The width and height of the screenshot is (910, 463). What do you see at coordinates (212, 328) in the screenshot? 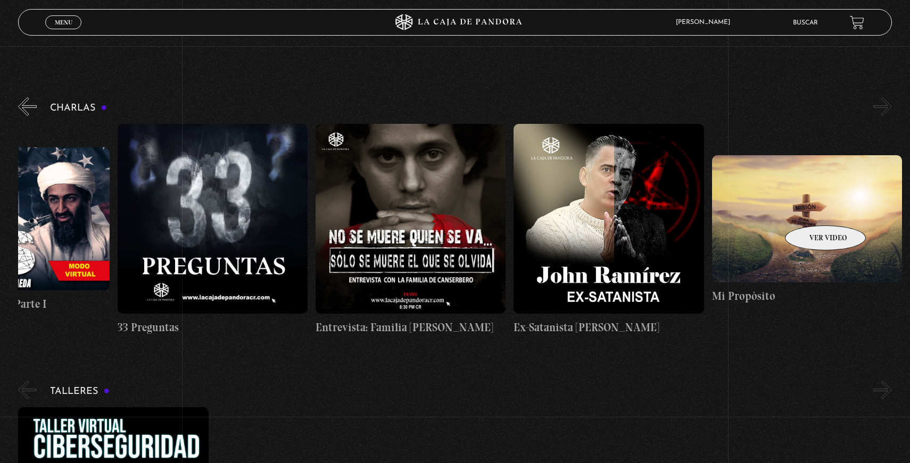
I see `h4: 33 Preguntas` at bounding box center [212, 328].